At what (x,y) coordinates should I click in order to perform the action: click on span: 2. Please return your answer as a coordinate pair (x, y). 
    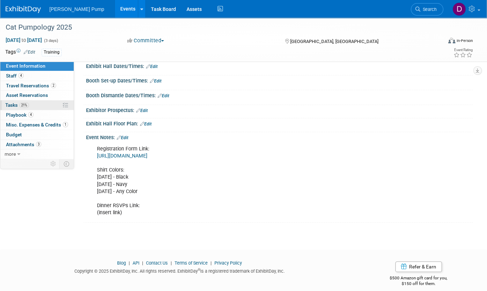
    Looking at the image, I should click on (53, 85).